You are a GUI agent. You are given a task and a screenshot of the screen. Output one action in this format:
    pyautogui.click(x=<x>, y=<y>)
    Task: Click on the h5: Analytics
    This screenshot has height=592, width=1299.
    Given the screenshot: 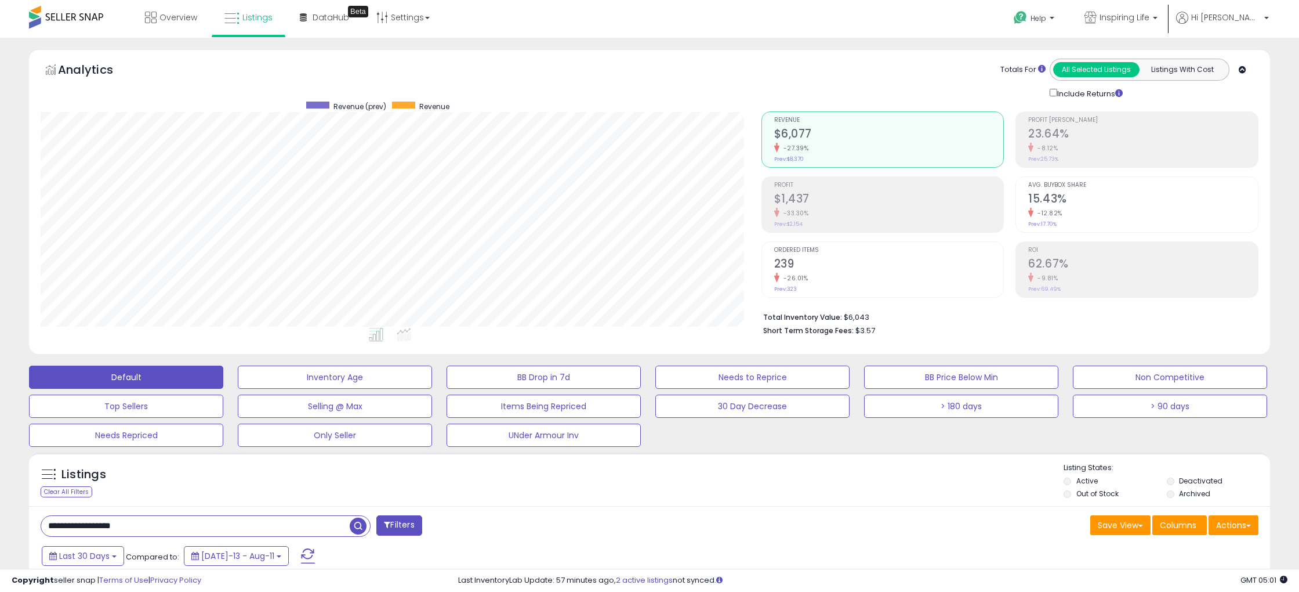 What is the action you would take?
    pyautogui.click(x=97, y=71)
    